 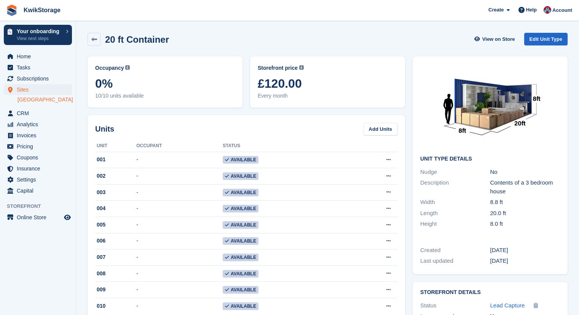 What do you see at coordinates (490, 292) in the screenshot?
I see `h2: Storefront Details` at bounding box center [490, 292].